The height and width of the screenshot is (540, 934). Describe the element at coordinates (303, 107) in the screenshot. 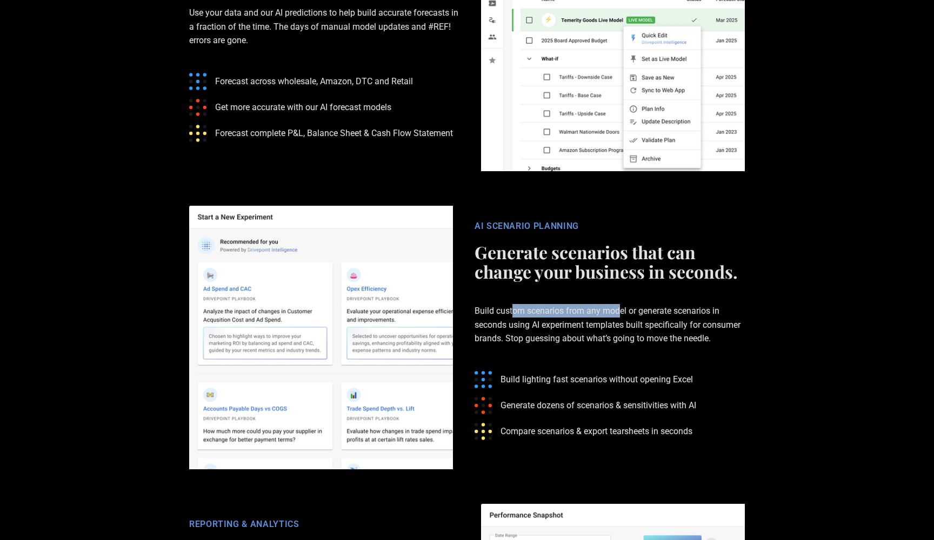

I see `p: Get more accurate with our AI forecast models` at that location.